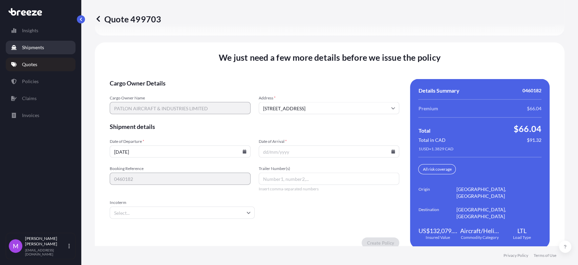 The width and height of the screenshot is (578, 265). What do you see at coordinates (438, 230) in the screenshot?
I see `span: US$132,079.20` at bounding box center [438, 230].